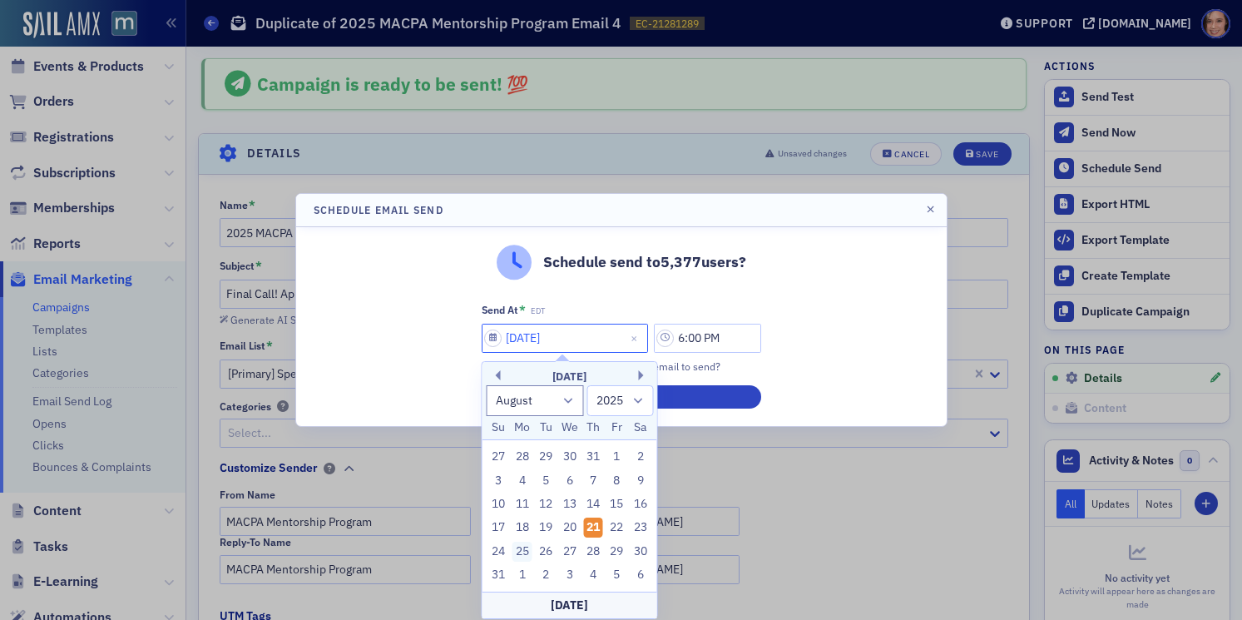 This screenshot has width=1242, height=620. Describe the element at coordinates (546, 527) in the screenshot. I see `div: Choose Tuesday, August 19th, 2025` at that location.